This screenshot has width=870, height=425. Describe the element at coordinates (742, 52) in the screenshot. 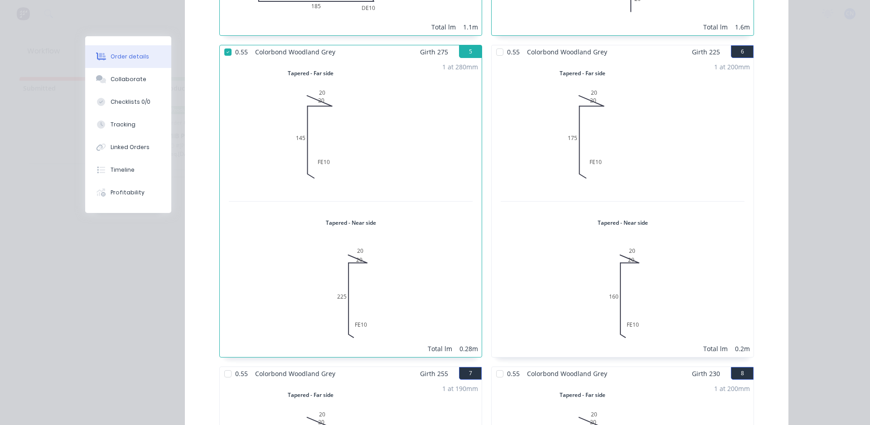

I see `button: 6` at that location.